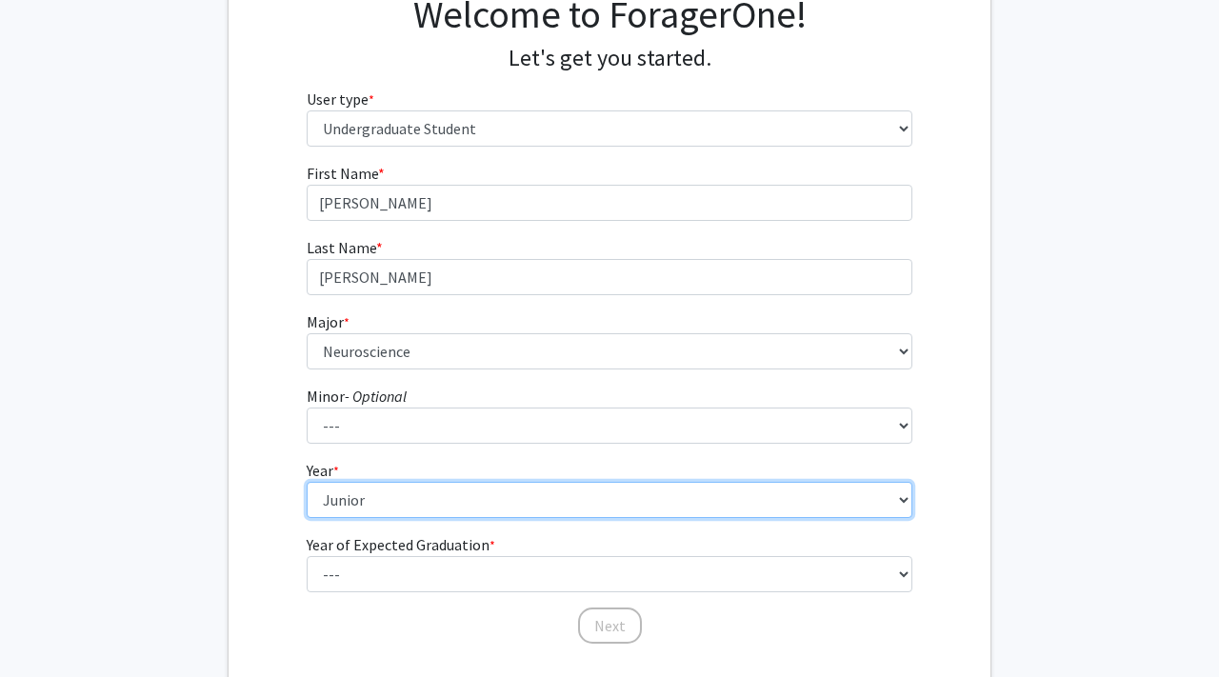 This screenshot has width=1219, height=677. I want to click on label: User type, so click(340, 99).